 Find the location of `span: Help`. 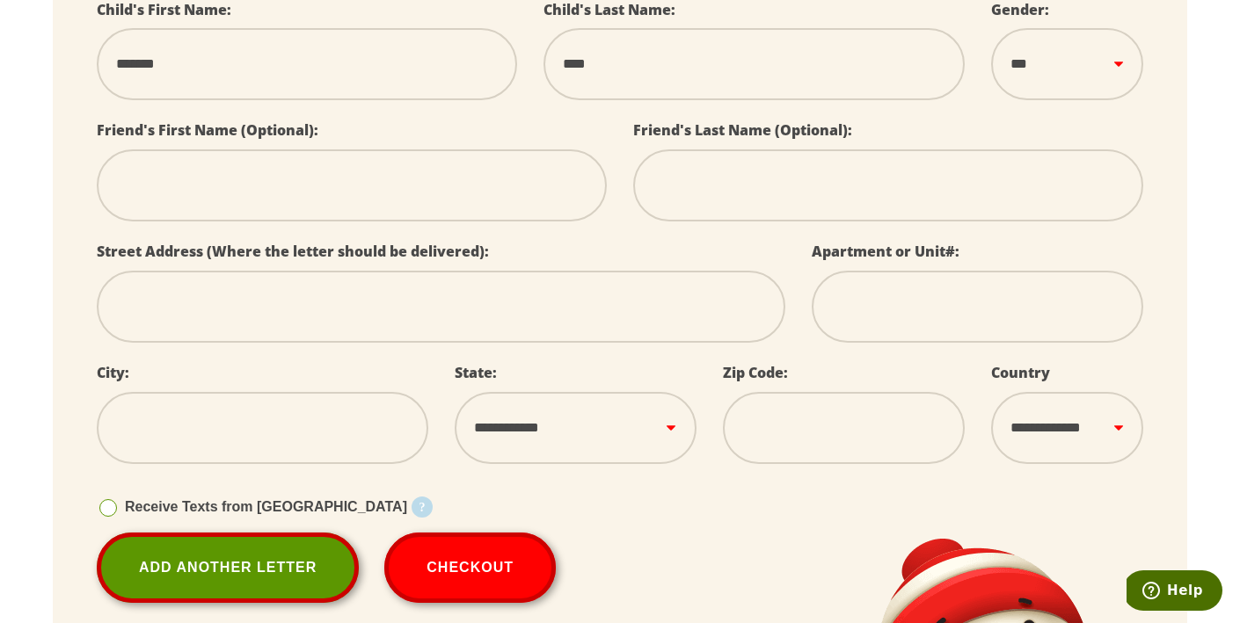

span: Help is located at coordinates (58, 20).